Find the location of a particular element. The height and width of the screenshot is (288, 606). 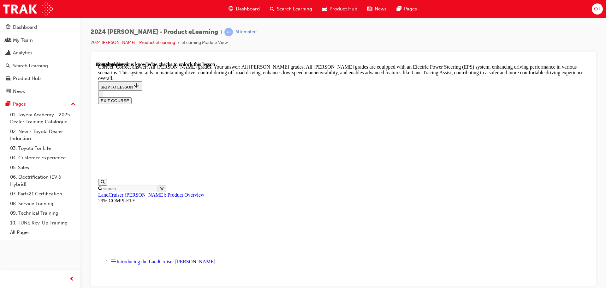

a: 09. Technical Training is located at coordinates (43, 213).